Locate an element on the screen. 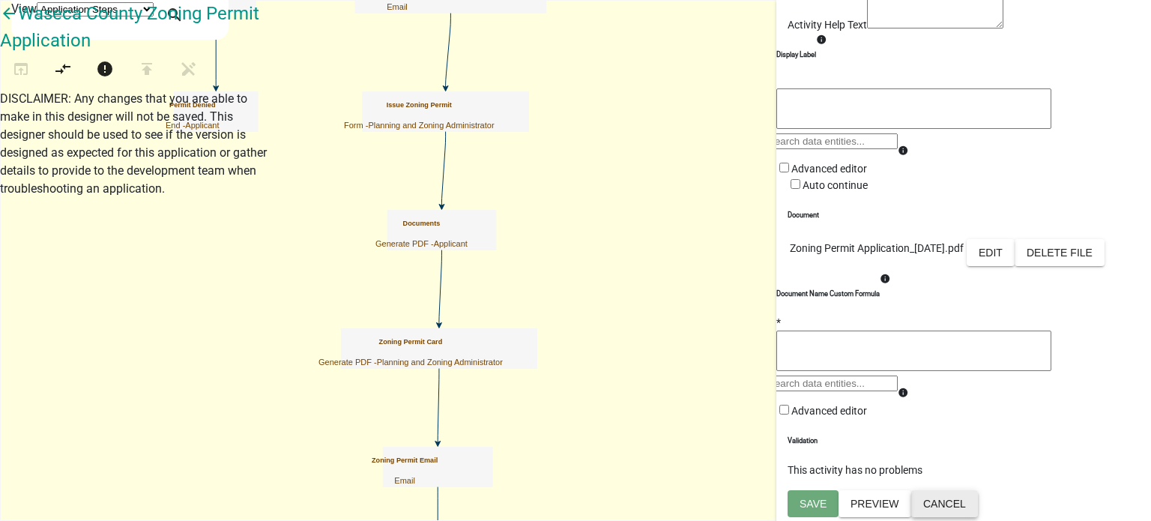 Image resolution: width=1151 pixels, height=521 pixels. p: This activity has no problems is located at coordinates (964, 470).